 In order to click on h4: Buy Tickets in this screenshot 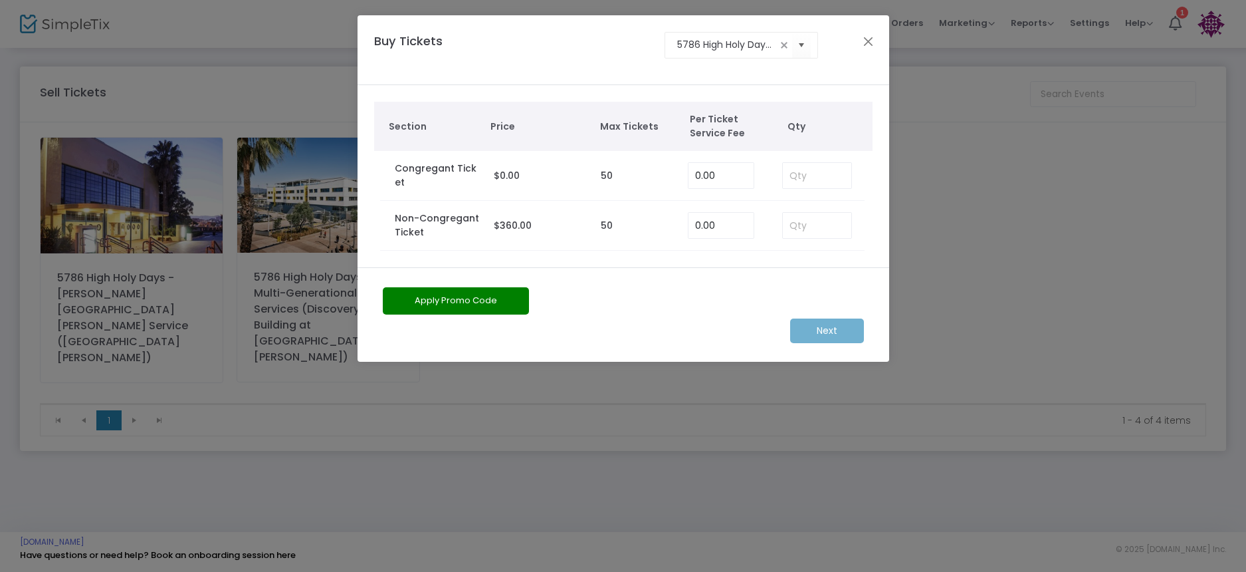, I will do `click(430, 50)`.